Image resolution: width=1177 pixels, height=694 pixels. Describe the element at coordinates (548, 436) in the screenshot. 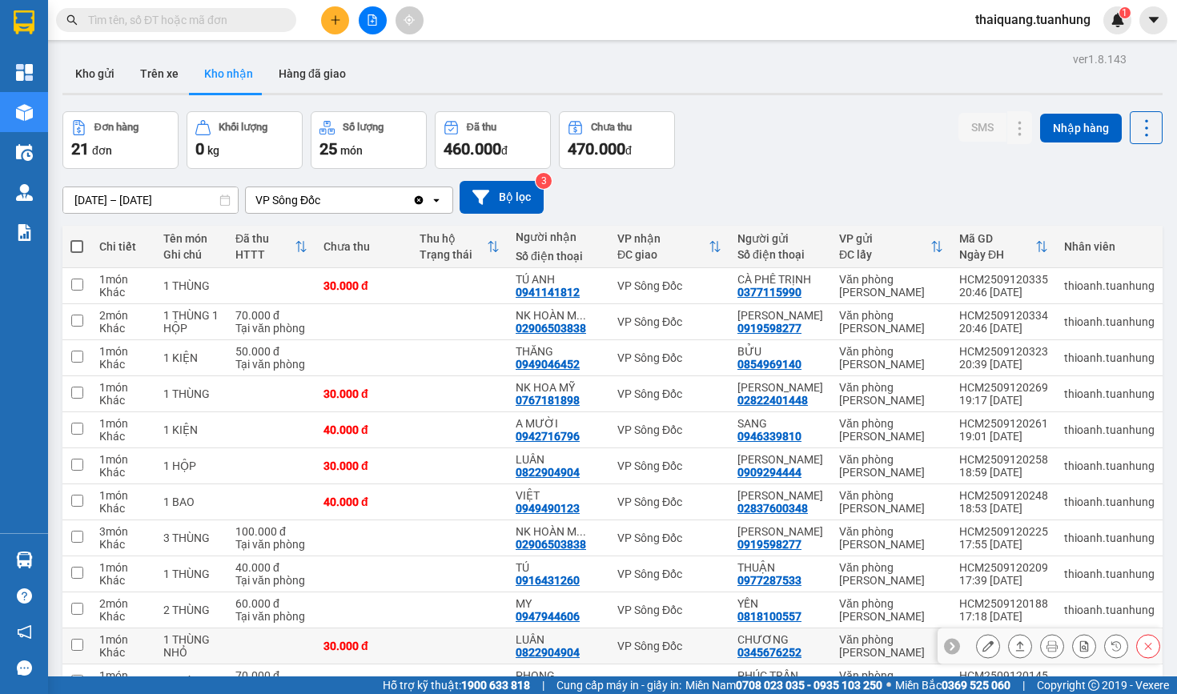

I see `div: 0942716796` at that location.